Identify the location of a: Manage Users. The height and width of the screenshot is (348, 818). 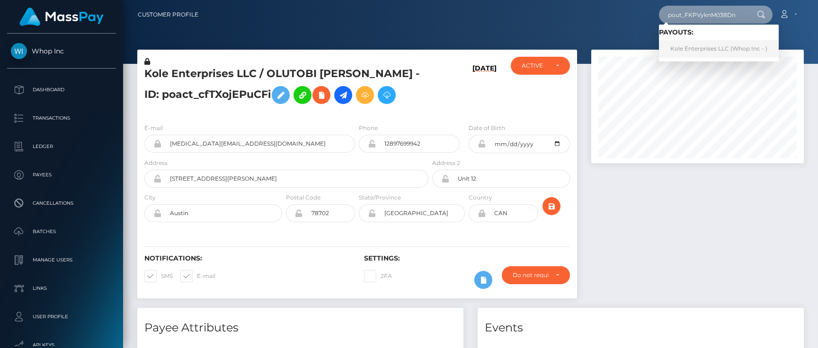
(62, 260).